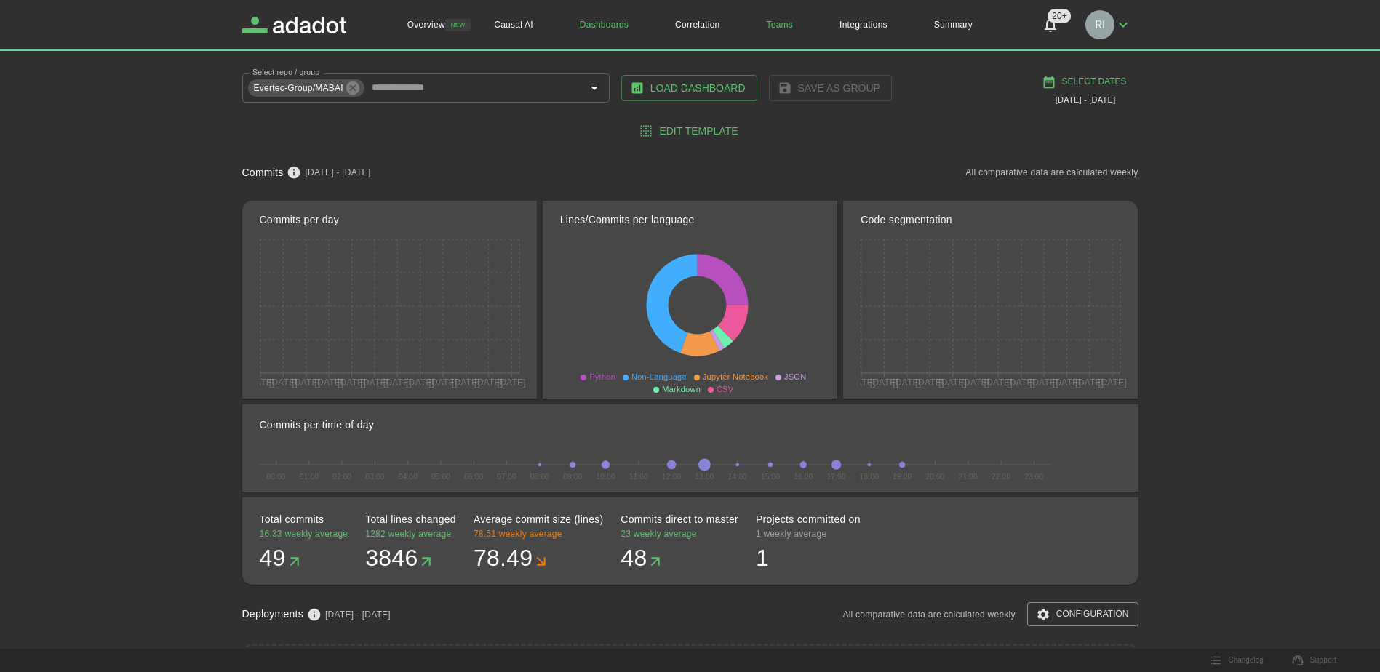 This screenshot has height=672, width=1380. What do you see at coordinates (1100, 25) in the screenshot?
I see `img: Richard Rodriguez` at bounding box center [1100, 25].